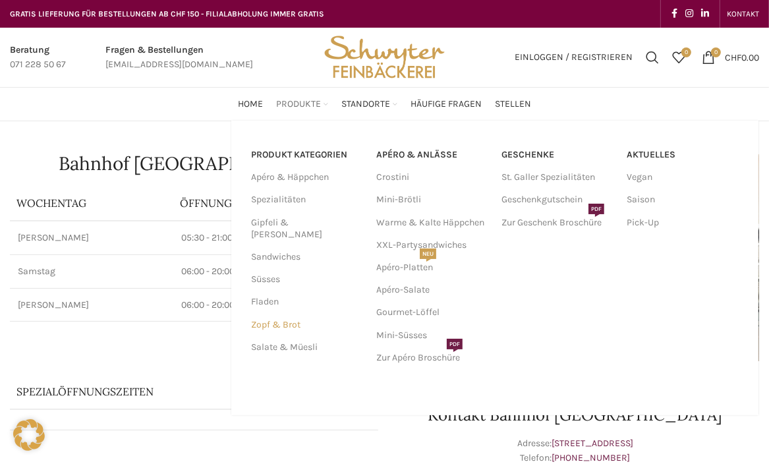 The image size is (769, 464). I want to click on span: Standorte, so click(366, 104).